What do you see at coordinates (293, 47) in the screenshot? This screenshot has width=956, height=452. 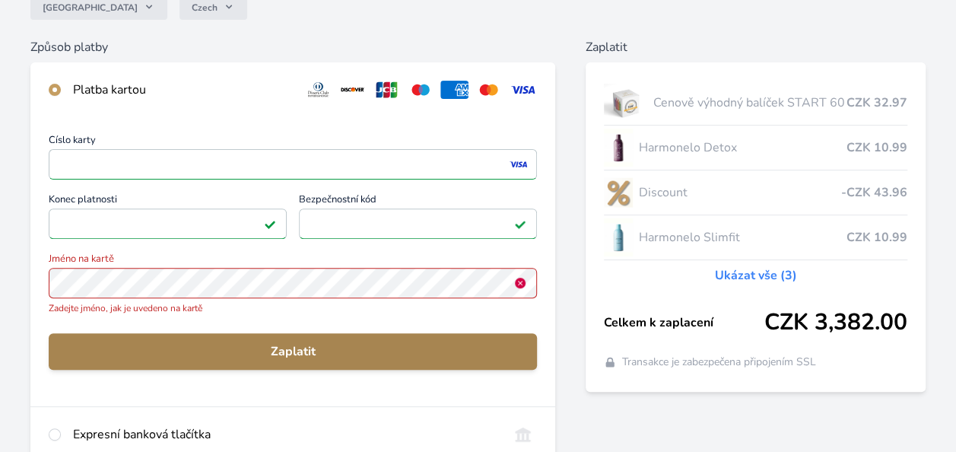 I see `h6: Způsob platby` at bounding box center [293, 47].